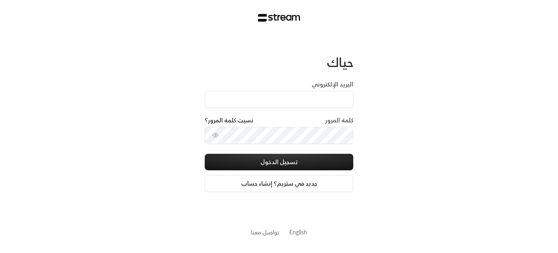 Image resolution: width=558 pixels, height=253 pixels. Describe the element at coordinates (298, 231) in the screenshot. I see `a: English` at that location.